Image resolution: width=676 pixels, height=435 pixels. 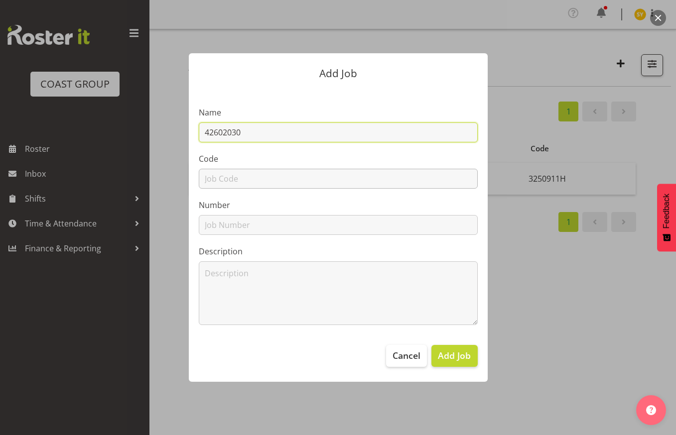 I want to click on p: Add Job, so click(x=338, y=73).